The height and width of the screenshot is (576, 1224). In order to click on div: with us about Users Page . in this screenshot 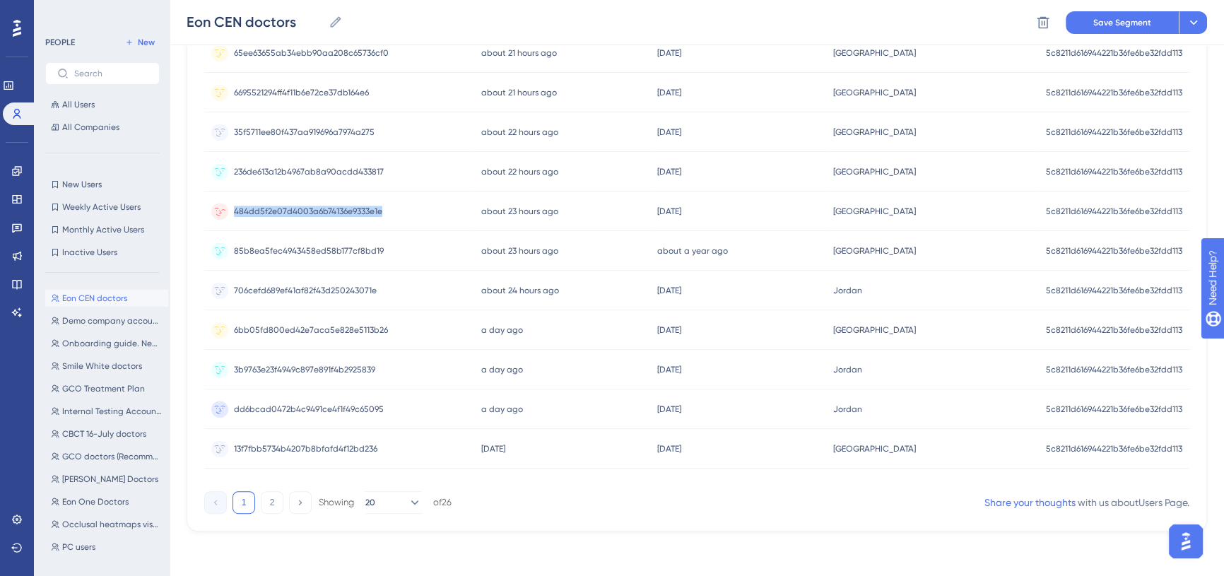, I will do `click(1087, 503)`.